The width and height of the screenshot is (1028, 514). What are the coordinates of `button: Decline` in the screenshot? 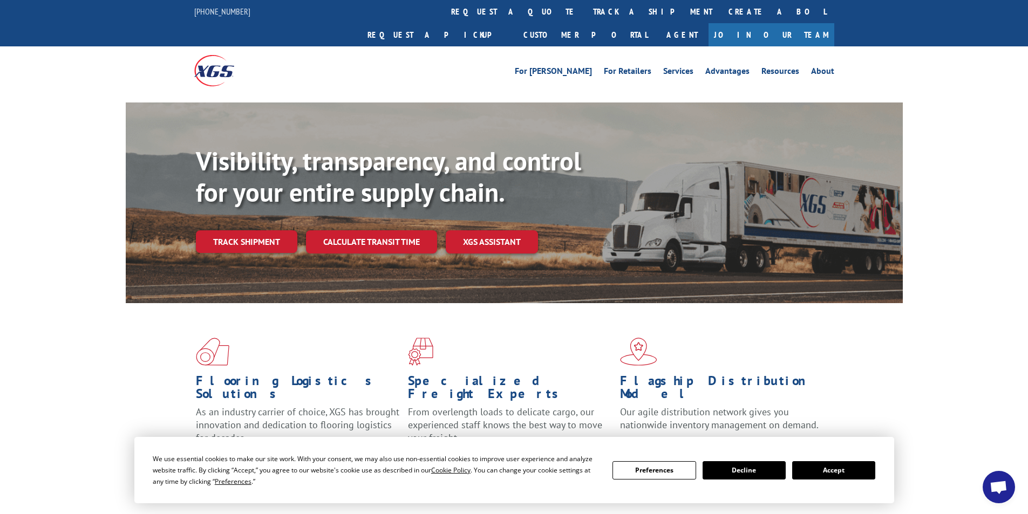 It's located at (744, 471).